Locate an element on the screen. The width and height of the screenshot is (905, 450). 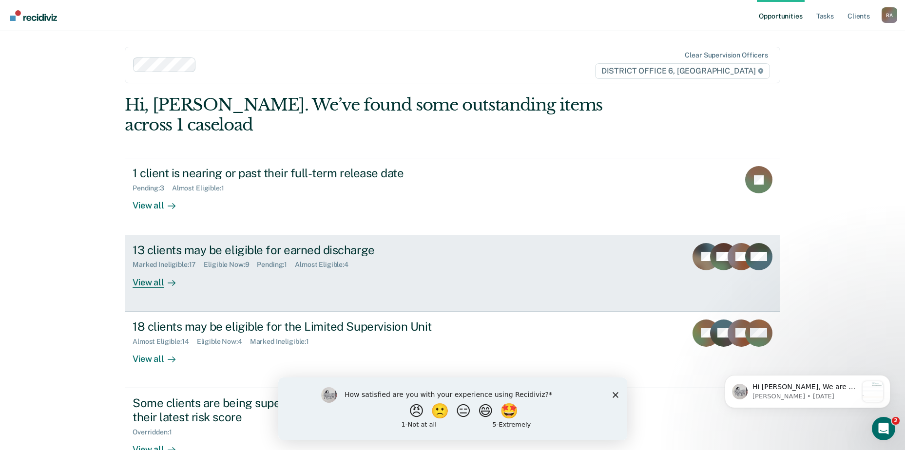
div: 13 clients may be eligible for earned discharge is located at coordinates (303, 250).